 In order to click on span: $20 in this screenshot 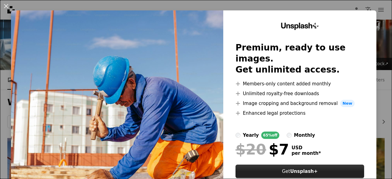, I will do `click(251, 149)`.